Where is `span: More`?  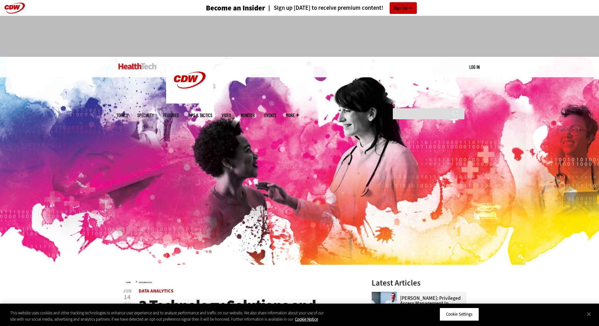
span: More is located at coordinates (293, 115).